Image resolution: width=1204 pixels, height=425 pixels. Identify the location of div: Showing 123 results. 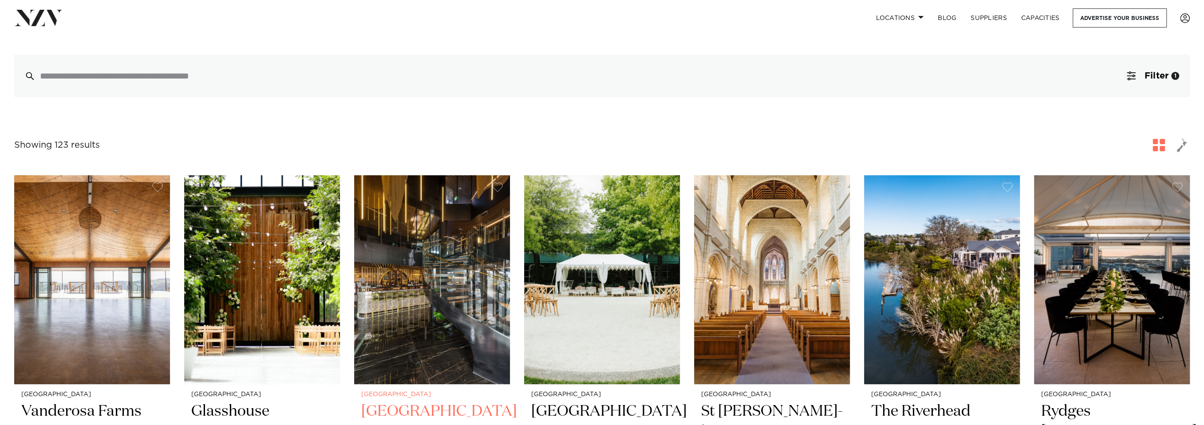
(57, 145).